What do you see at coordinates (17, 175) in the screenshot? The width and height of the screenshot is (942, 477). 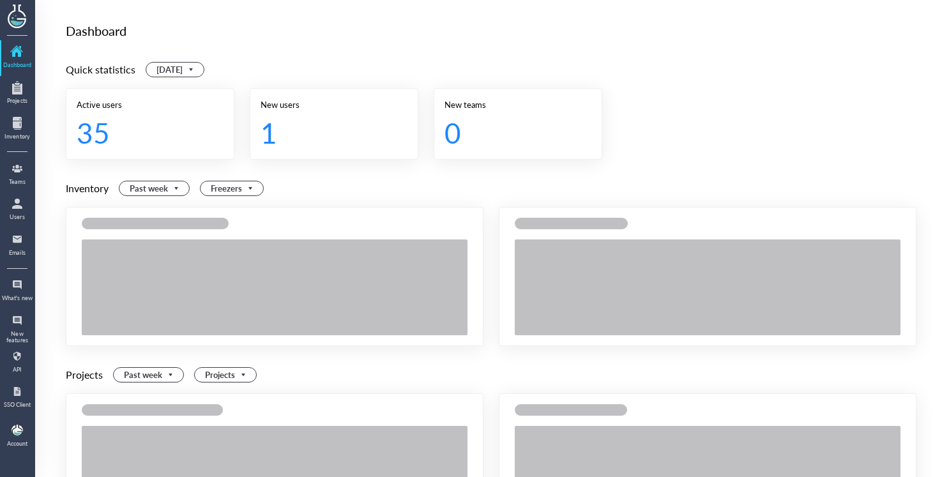 I see `a: Teams` at bounding box center [17, 175].